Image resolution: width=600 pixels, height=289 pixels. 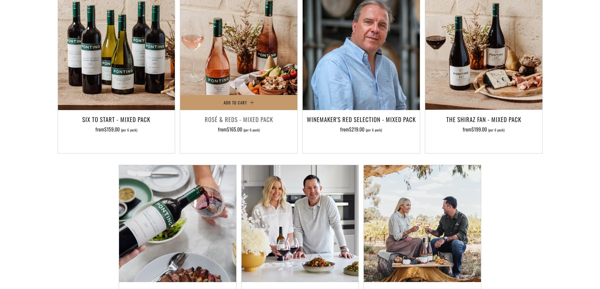 I want to click on h3: Rosé & Reds - Mixed Pack, so click(x=239, y=119).